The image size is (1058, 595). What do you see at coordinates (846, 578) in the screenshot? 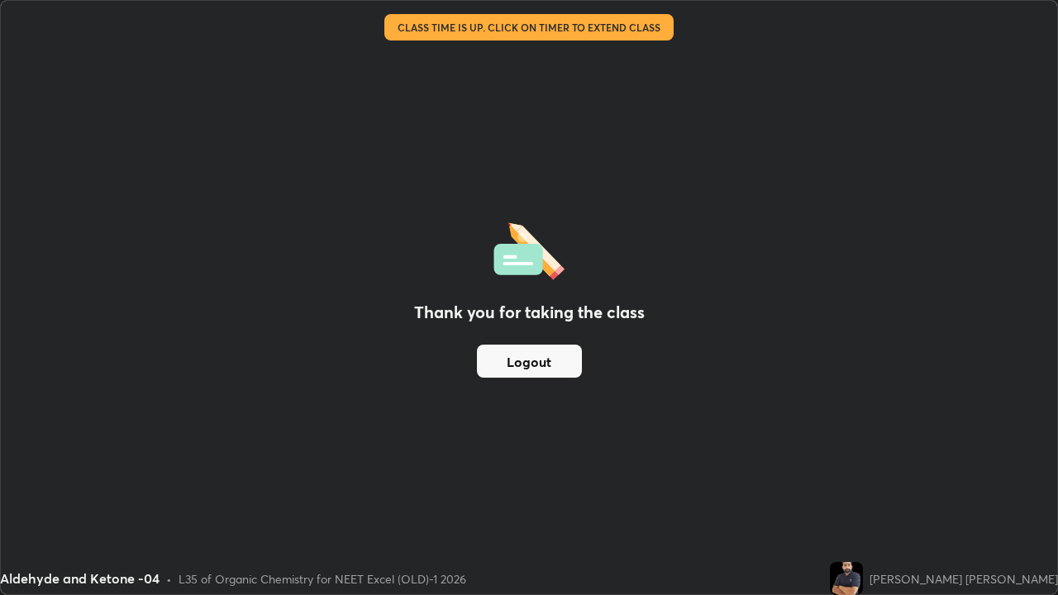
I see `img: 573870bdf5f84befacbc5ccc64f4209c.jpg` at bounding box center [846, 578].